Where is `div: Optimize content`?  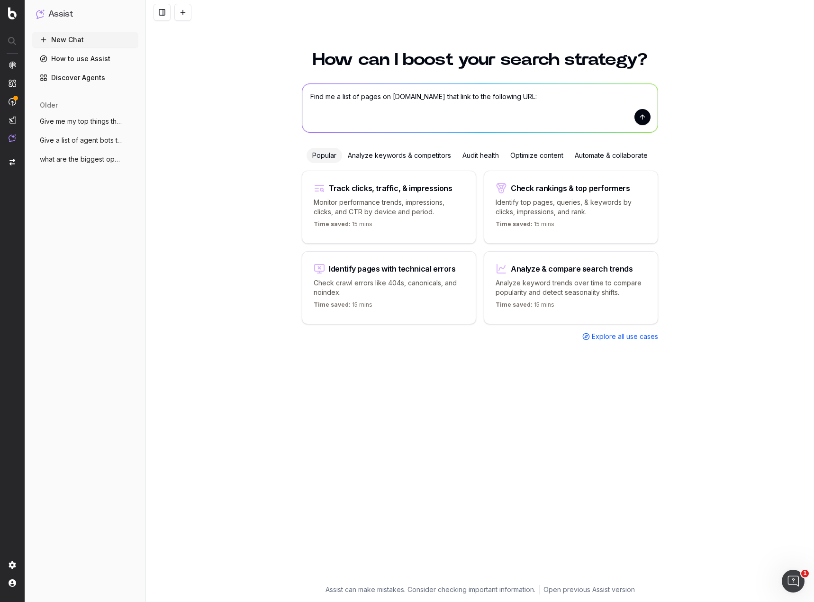
div: Optimize content is located at coordinates (537, 155).